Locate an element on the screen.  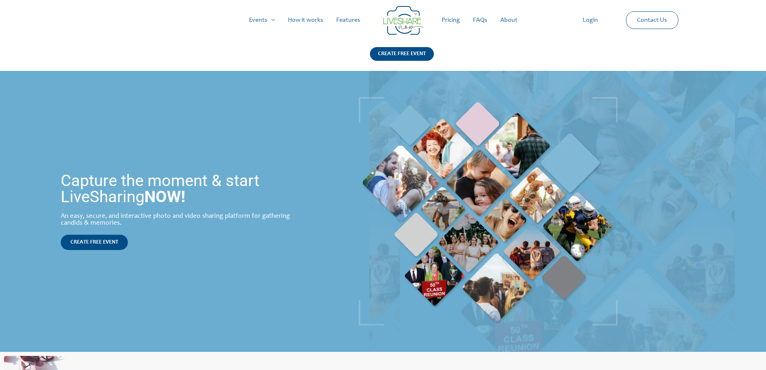
img: LiveShare logo - Capture & Share Event Memories is located at coordinates (403, 21).